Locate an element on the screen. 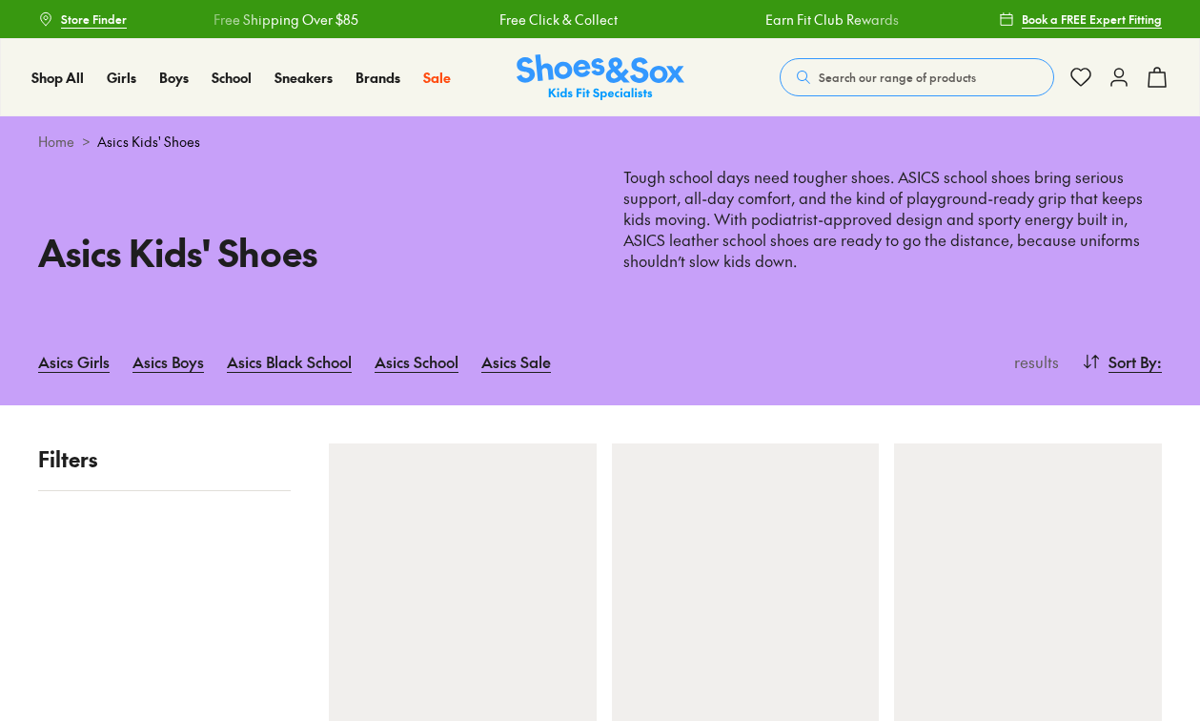 The height and width of the screenshot is (721, 1200). span: School is located at coordinates (232, 77).